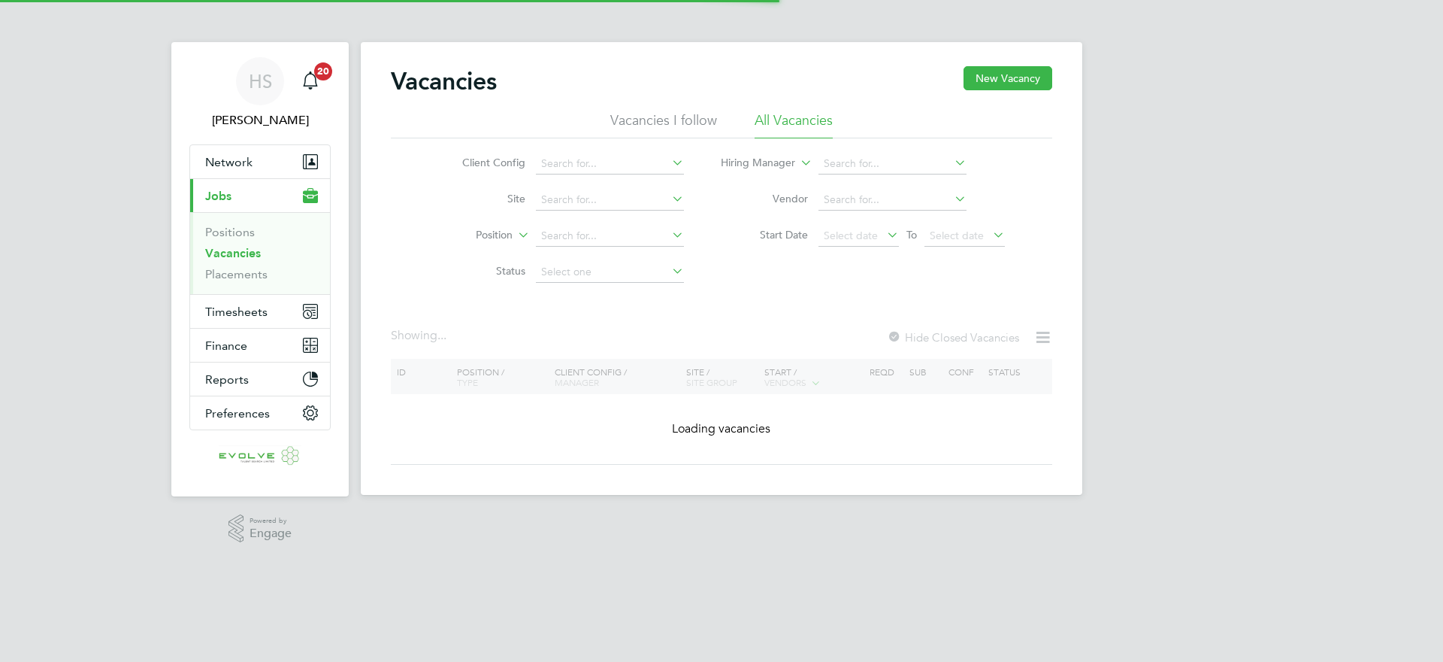 The image size is (1443, 662). I want to click on a: Powered byEngage, so click(260, 529).